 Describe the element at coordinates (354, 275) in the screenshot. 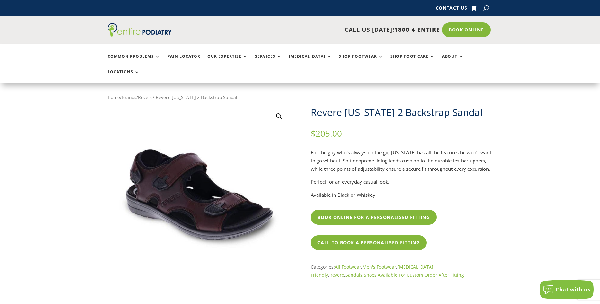

I see `a: Sandals` at that location.